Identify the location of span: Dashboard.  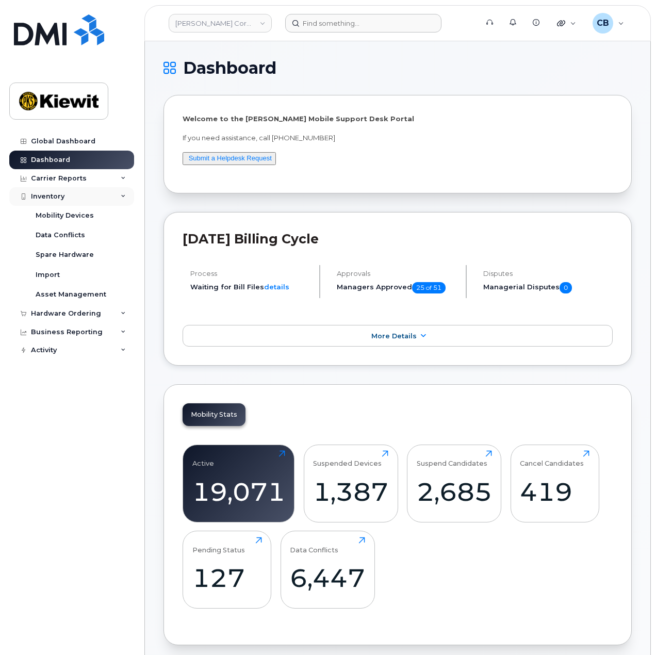
(230, 68).